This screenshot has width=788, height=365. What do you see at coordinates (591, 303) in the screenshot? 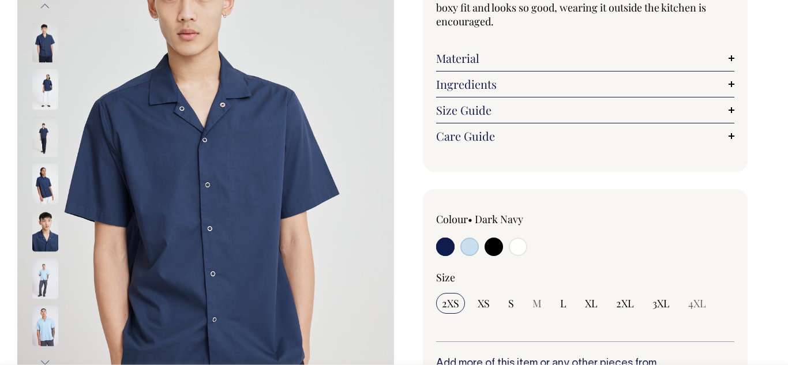
I see `span: XL` at bounding box center [591, 303].